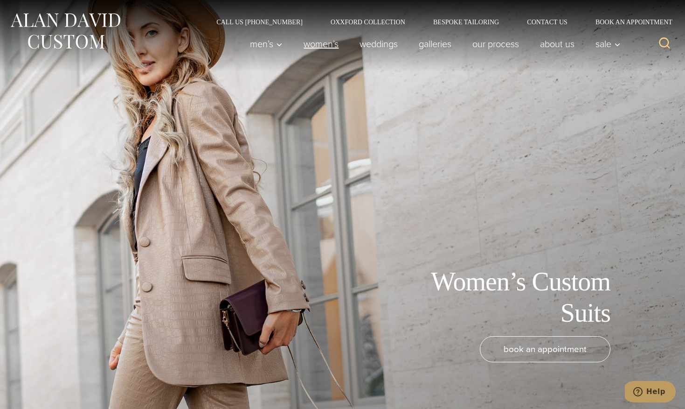 The width and height of the screenshot is (685, 409). Describe the element at coordinates (629, 22) in the screenshot. I see `a: Book an Appointment` at that location.